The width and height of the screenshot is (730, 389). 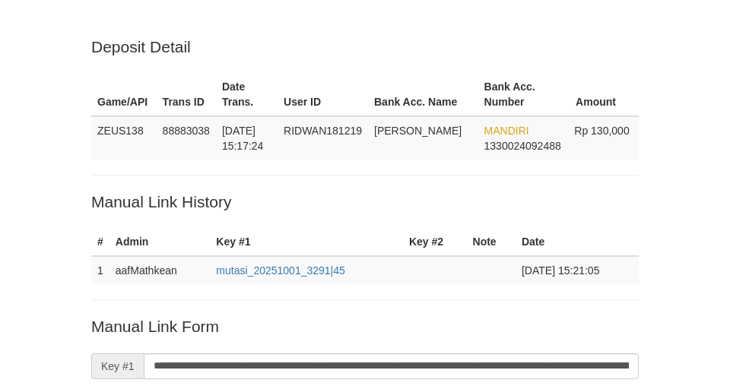 What do you see at coordinates (246, 94) in the screenshot?
I see `th: Date Trans.` at bounding box center [246, 94].